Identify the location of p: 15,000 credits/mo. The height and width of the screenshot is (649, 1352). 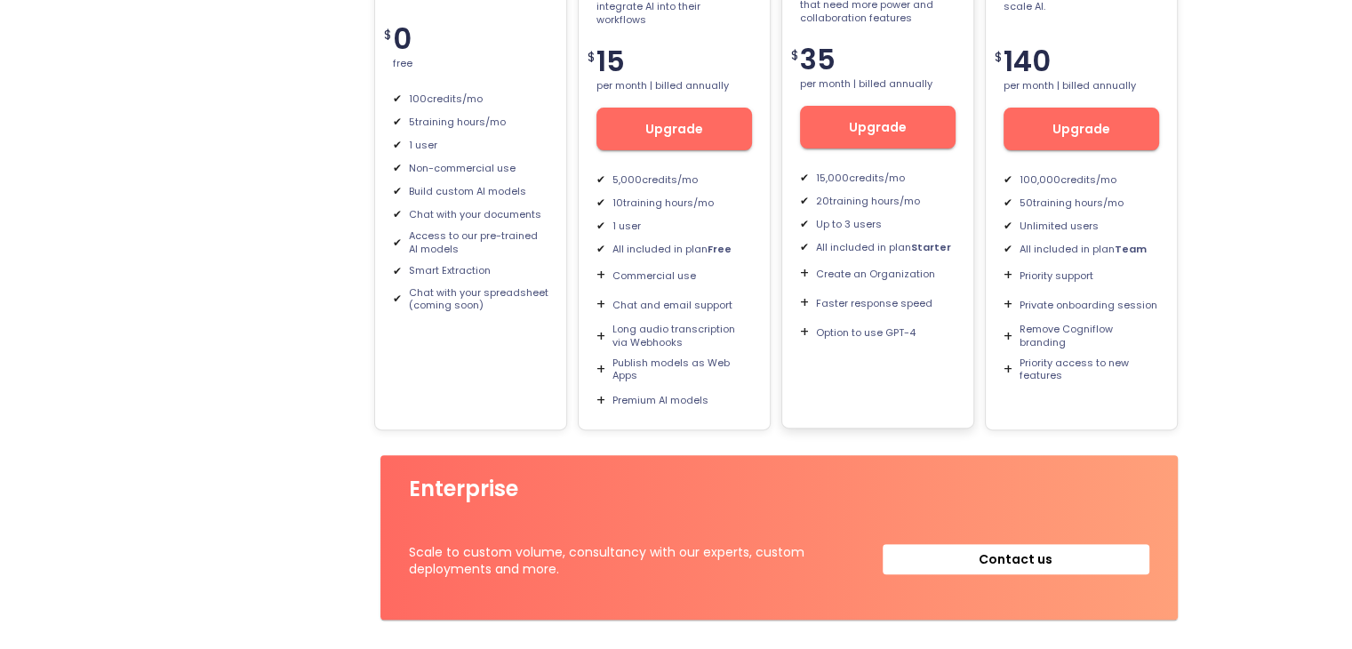
(860, 178).